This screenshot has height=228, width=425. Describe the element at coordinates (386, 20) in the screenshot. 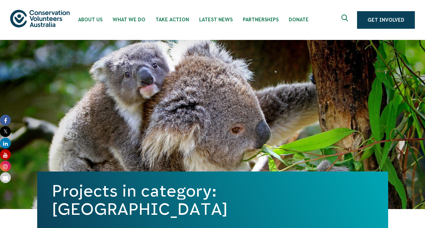

I see `a: Get Involved` at that location.